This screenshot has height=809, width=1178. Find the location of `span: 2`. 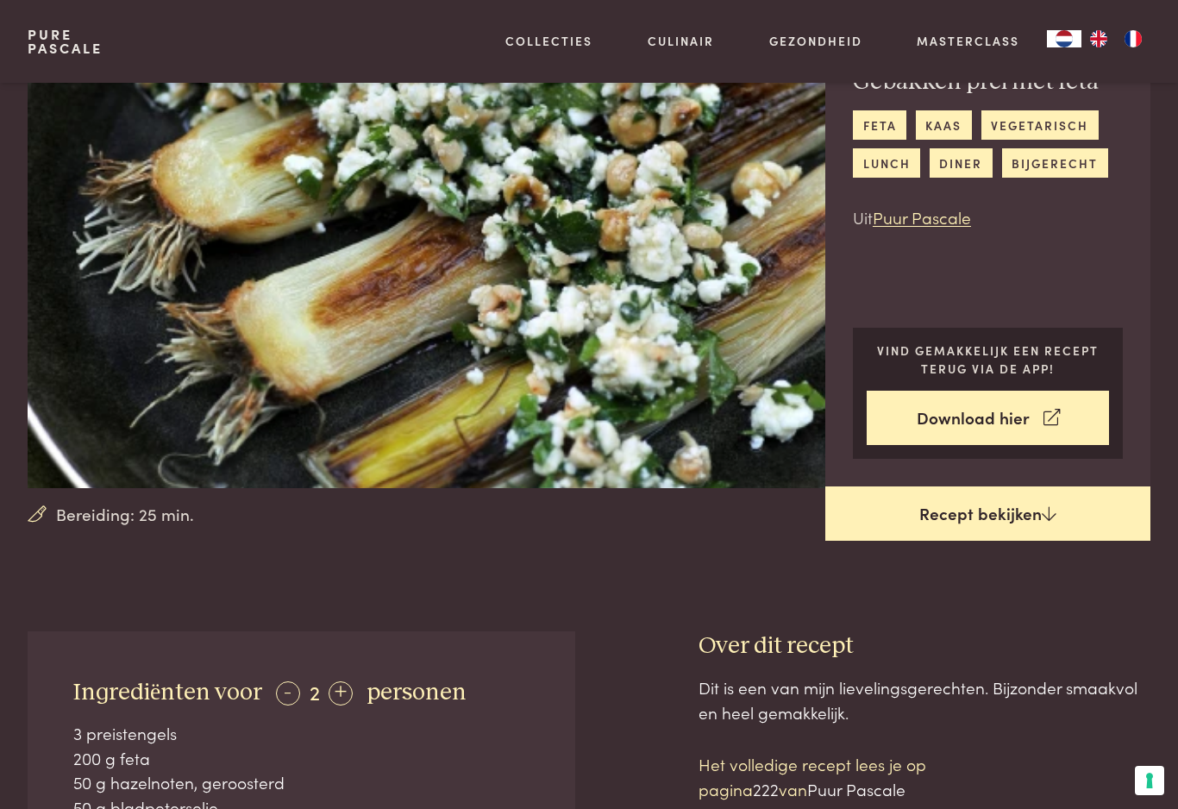

span: 2 is located at coordinates (315, 691).